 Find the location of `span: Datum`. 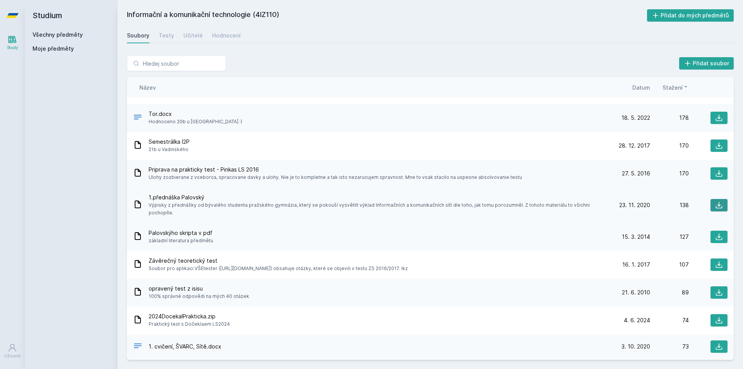

span: Datum is located at coordinates (641, 87).